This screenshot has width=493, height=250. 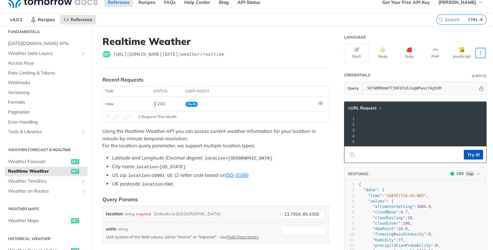 I want to click on div: Recent Requests, so click(x=123, y=80).